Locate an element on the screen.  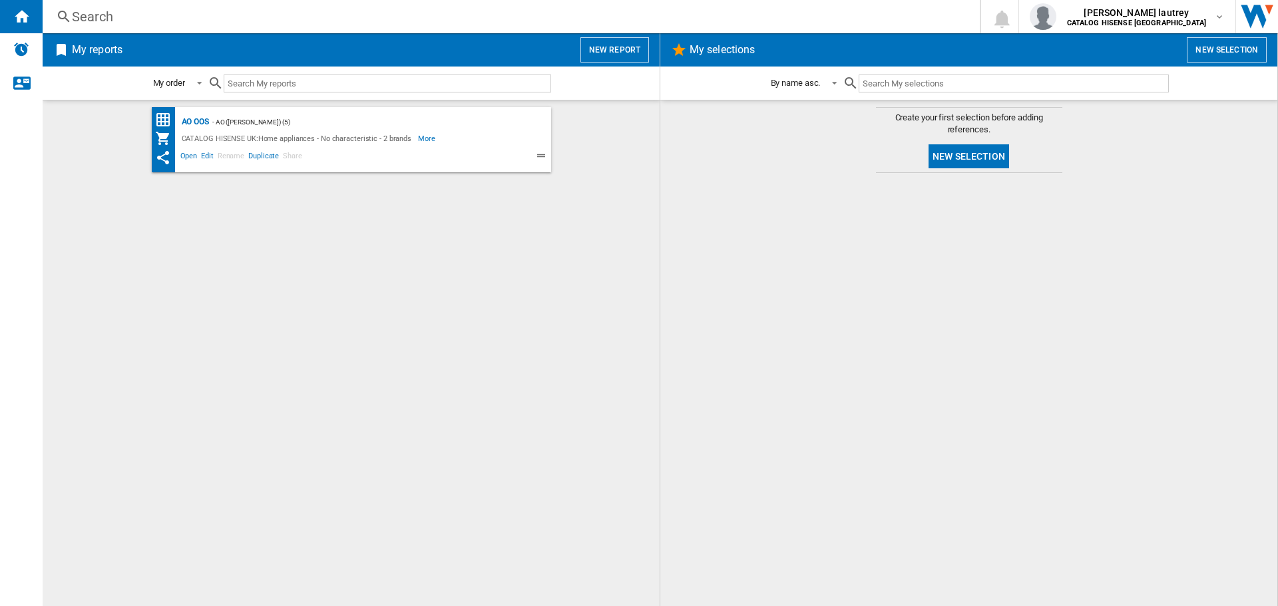
div: AO OOS is located at coordinates (194, 122).